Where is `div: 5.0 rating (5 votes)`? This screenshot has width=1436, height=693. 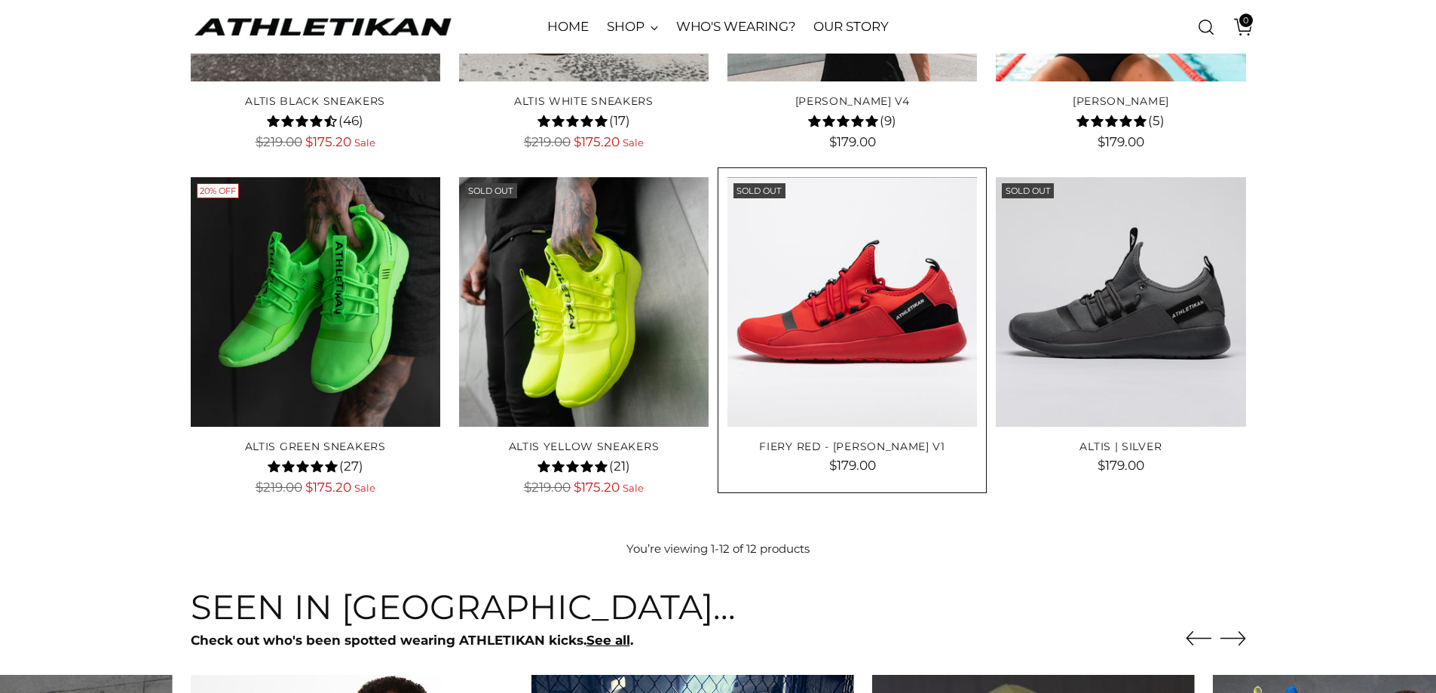
div: 5.0 rating (5 votes) is located at coordinates (1120, 121).